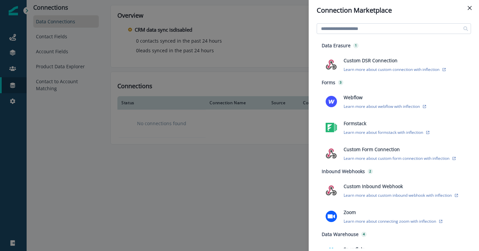 The width and height of the screenshot is (479, 251). Describe the element at coordinates (371, 60) in the screenshot. I see `p: Custom DSR Connection` at that location.